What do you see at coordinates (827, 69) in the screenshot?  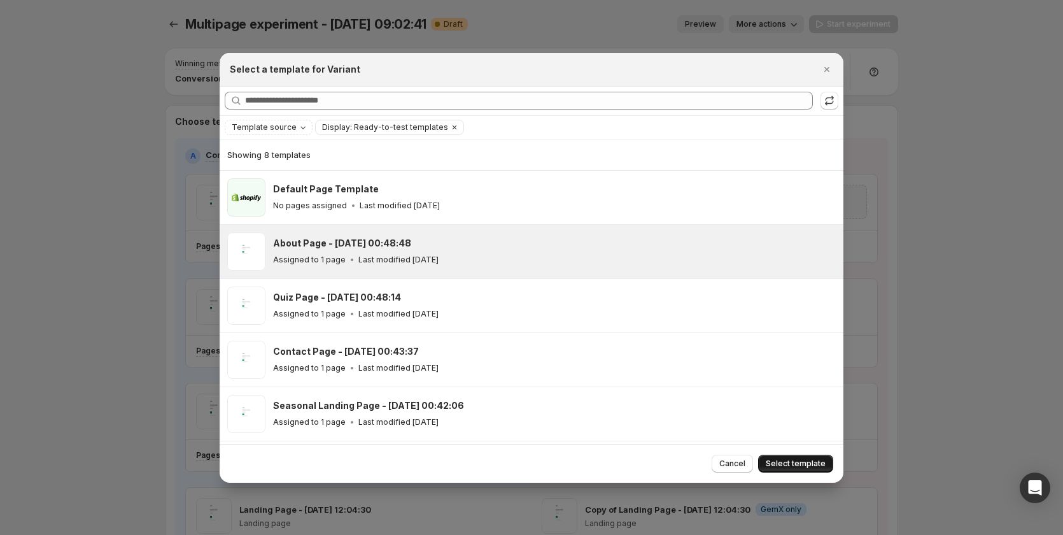 I see `button: Close` at bounding box center [827, 69].